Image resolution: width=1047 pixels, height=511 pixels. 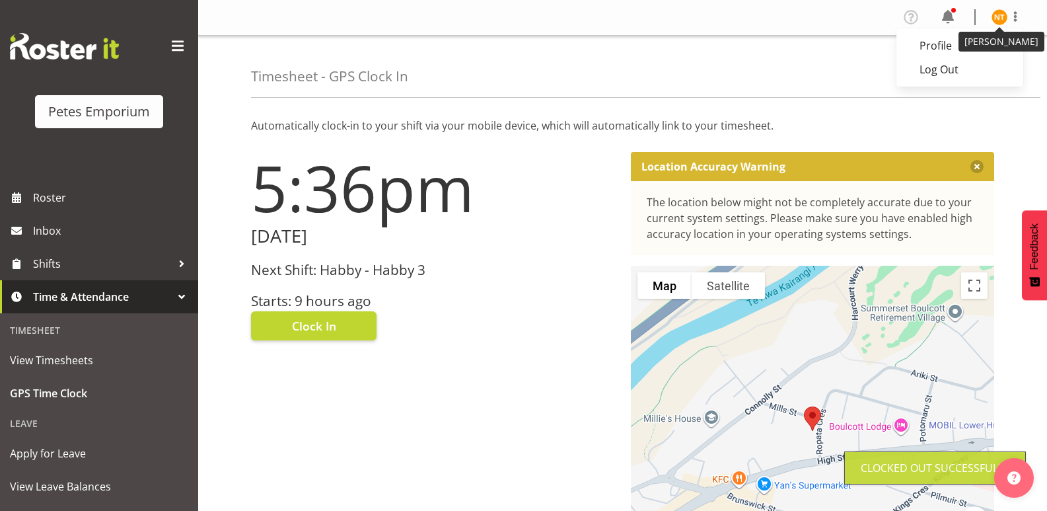 I want to click on div: Timesheet, so click(x=99, y=330).